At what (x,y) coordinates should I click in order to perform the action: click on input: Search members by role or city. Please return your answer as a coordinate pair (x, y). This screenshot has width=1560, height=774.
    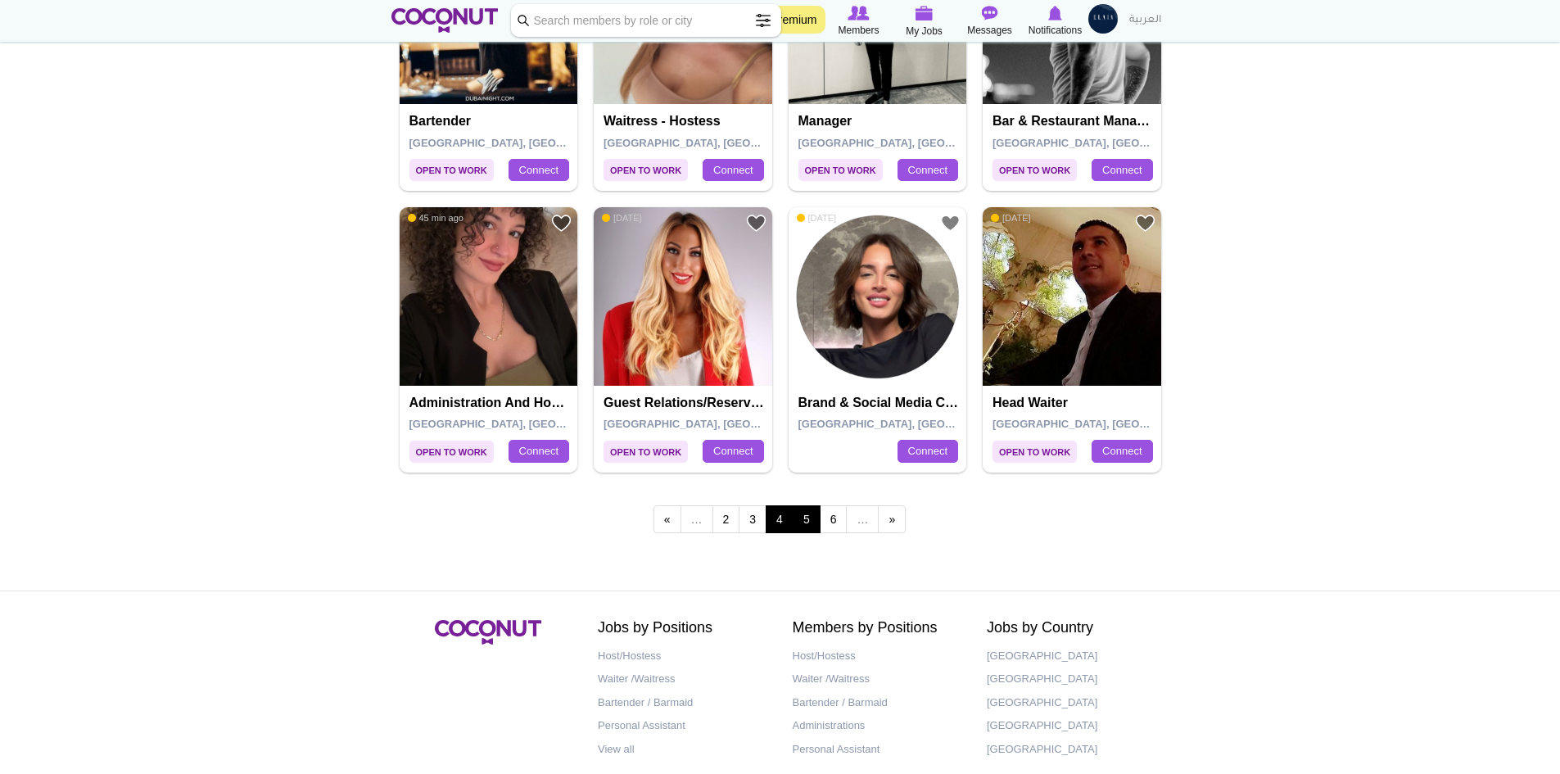
    Looking at the image, I should click on (646, 20).